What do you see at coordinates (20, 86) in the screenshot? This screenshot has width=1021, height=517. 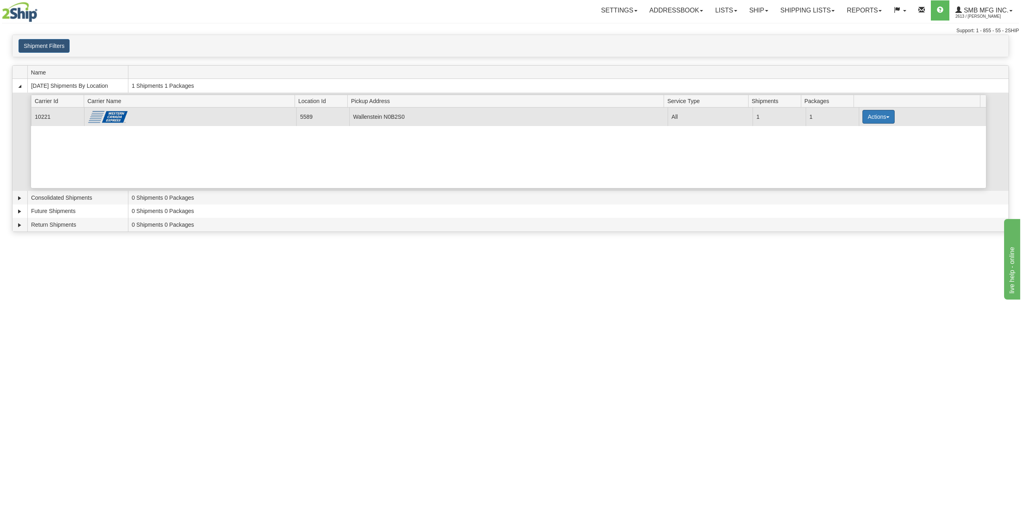 I see `a: Collapse` at bounding box center [20, 86].